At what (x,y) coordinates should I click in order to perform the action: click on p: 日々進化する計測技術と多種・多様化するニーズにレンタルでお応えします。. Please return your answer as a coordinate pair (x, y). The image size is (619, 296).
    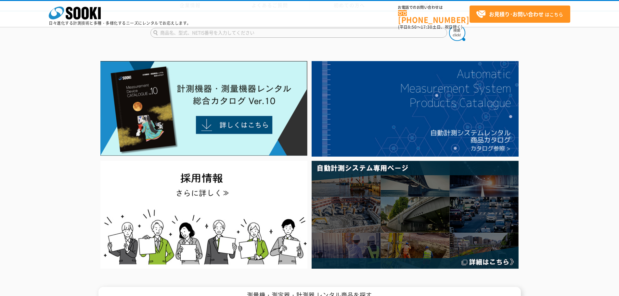
    Looking at the image, I should click on (120, 23).